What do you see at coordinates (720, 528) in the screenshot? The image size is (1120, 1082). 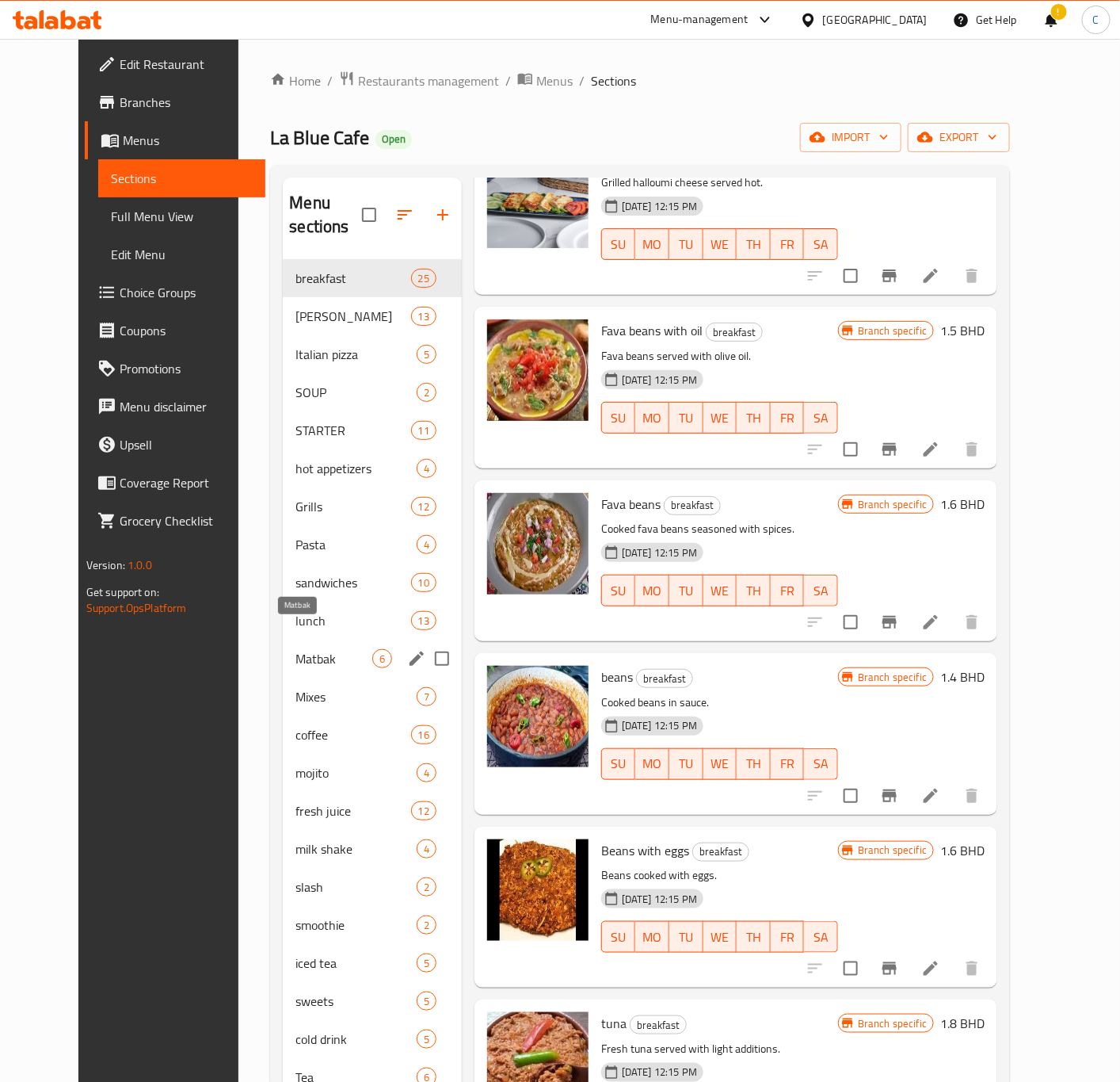 I see `p: Cooked fava beans seasoned with spices.` at bounding box center [720, 528].